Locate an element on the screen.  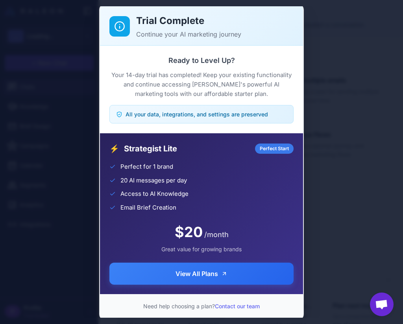
span: $20 is located at coordinates (189, 232).